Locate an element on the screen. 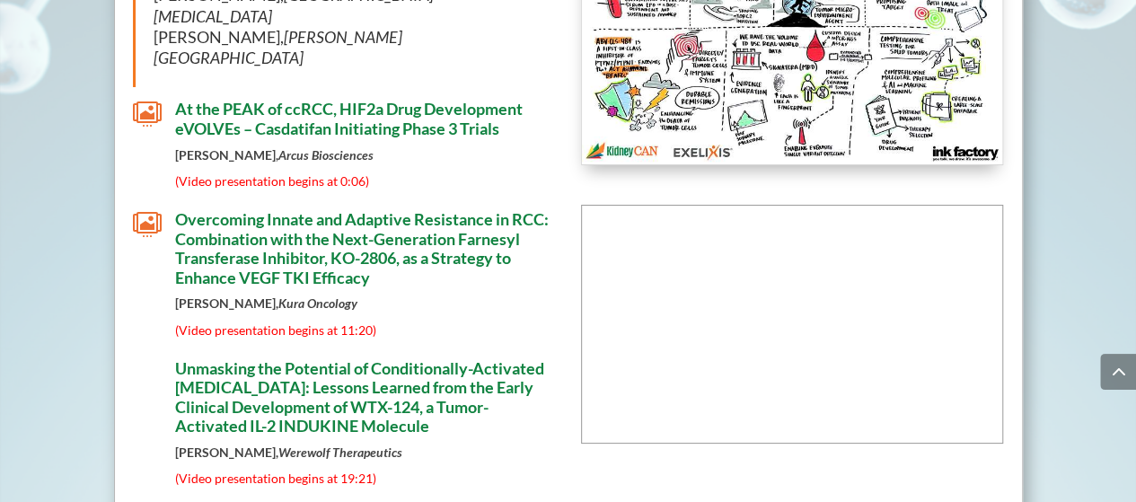 This screenshot has height=502, width=1136. span: (Video presentation begins at 11:20) is located at coordinates (276, 330).